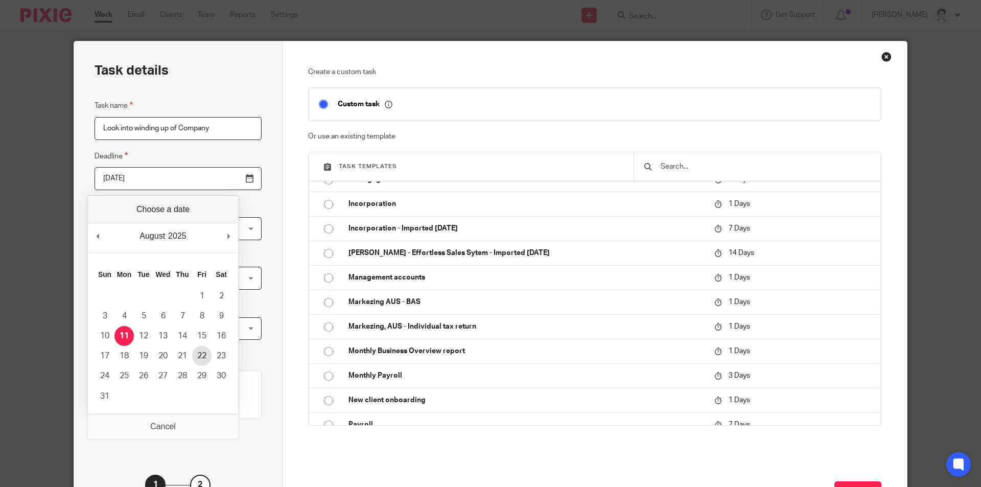  What do you see at coordinates (221, 274) in the screenshot?
I see `abbr: Saturday` at bounding box center [221, 274].